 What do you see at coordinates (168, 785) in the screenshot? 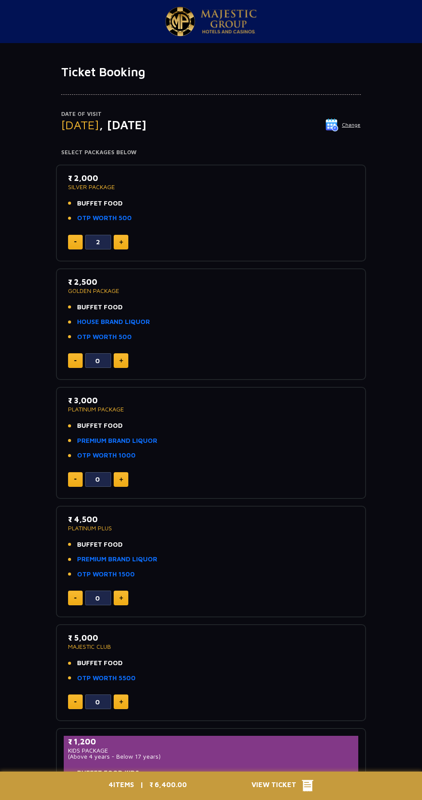
I see `span: ₹ 6,400.00` at bounding box center [168, 785].